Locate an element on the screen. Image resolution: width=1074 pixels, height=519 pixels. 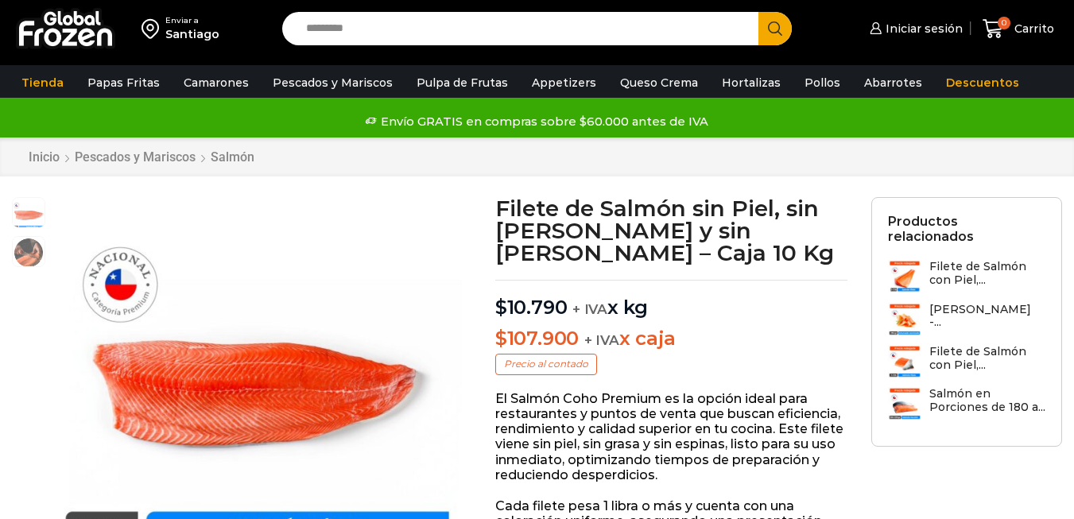
a: Papas Fritas is located at coordinates (123, 83).